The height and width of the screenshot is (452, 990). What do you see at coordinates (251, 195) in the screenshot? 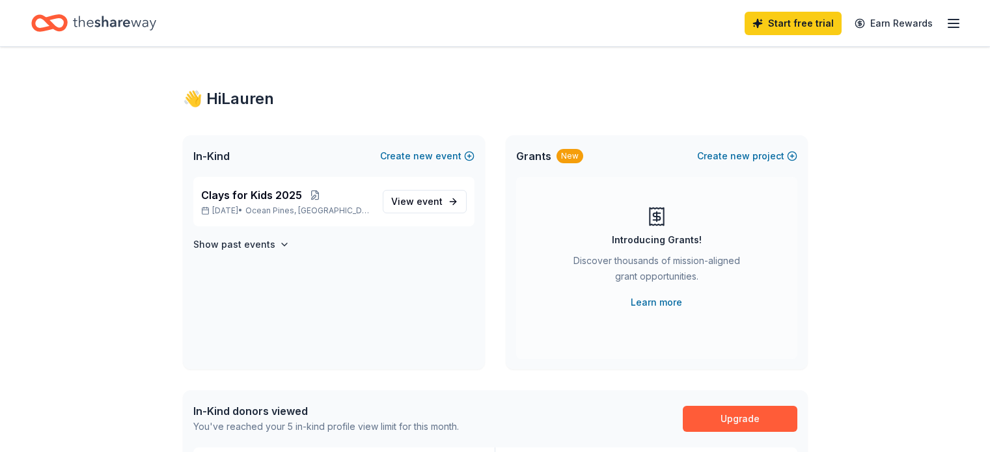
I see `span: Clays for Kids 2025` at bounding box center [251, 195].